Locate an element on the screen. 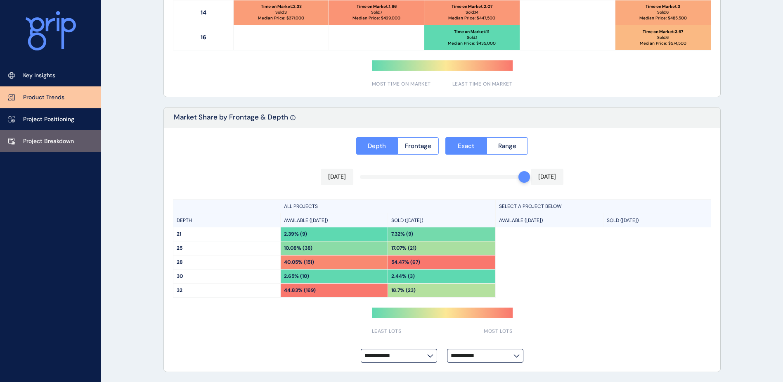 The height and width of the screenshot is (382, 783). p: Median Price: $ 371,000 is located at coordinates (281, 18).